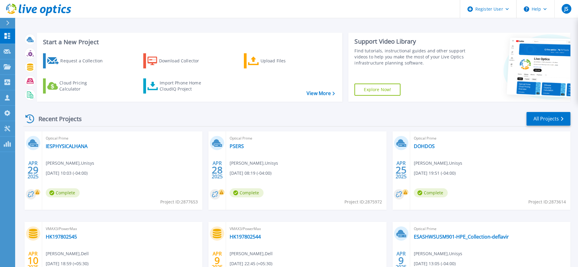 The image size is (578, 267). Describe the element at coordinates (278, 61) in the screenshot. I see `a: Upload Files` at that location.